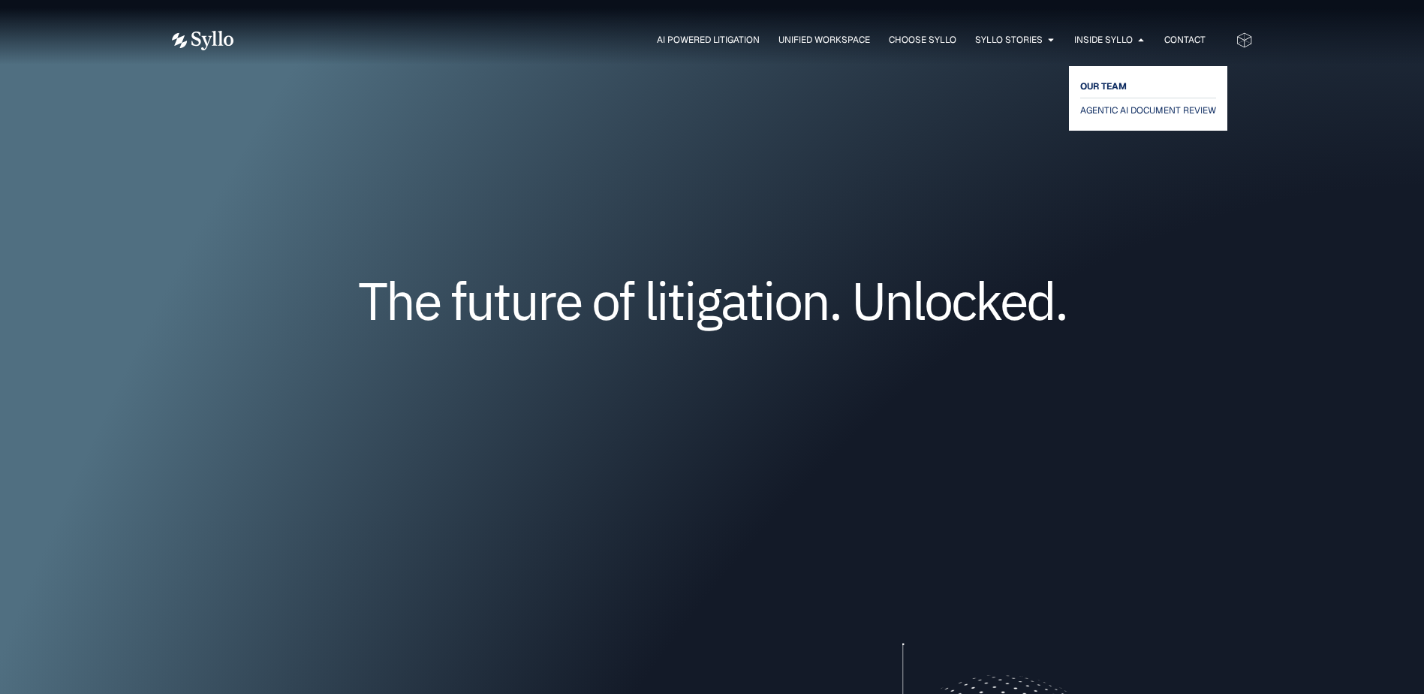 The height and width of the screenshot is (694, 1424). What do you see at coordinates (1148, 110) in the screenshot?
I see `span: AGENTIC AI DOCUMENT REVIEW` at bounding box center [1148, 110].